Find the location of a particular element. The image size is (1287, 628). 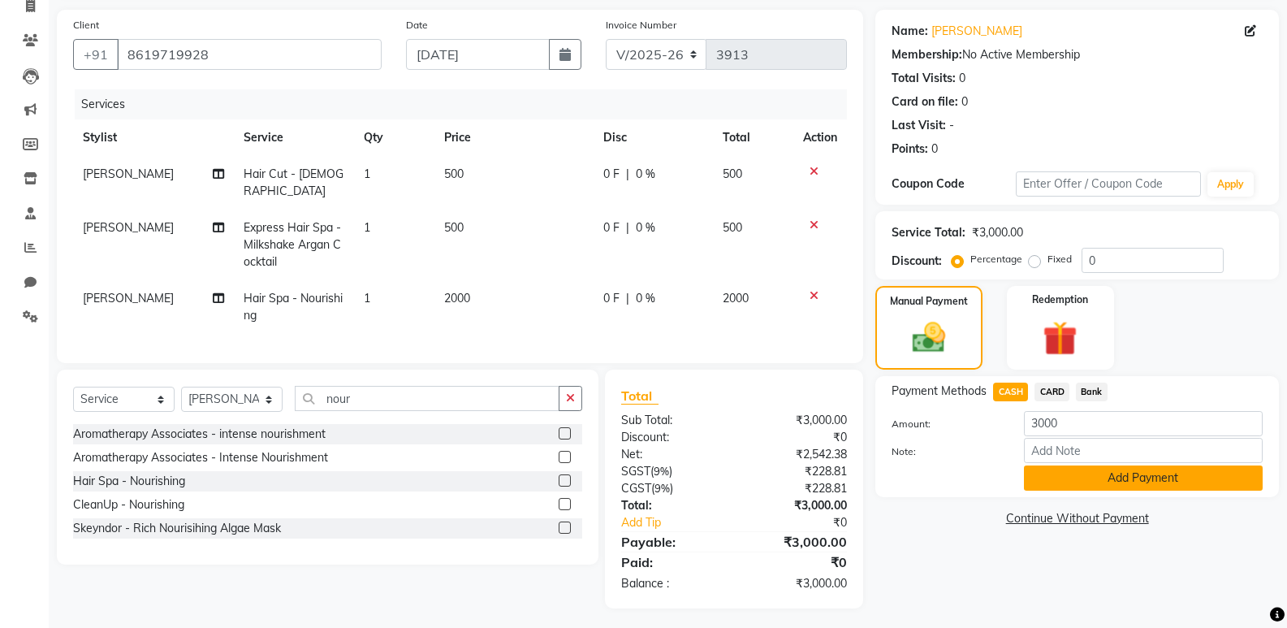

span: CARD is located at coordinates (1051, 391).